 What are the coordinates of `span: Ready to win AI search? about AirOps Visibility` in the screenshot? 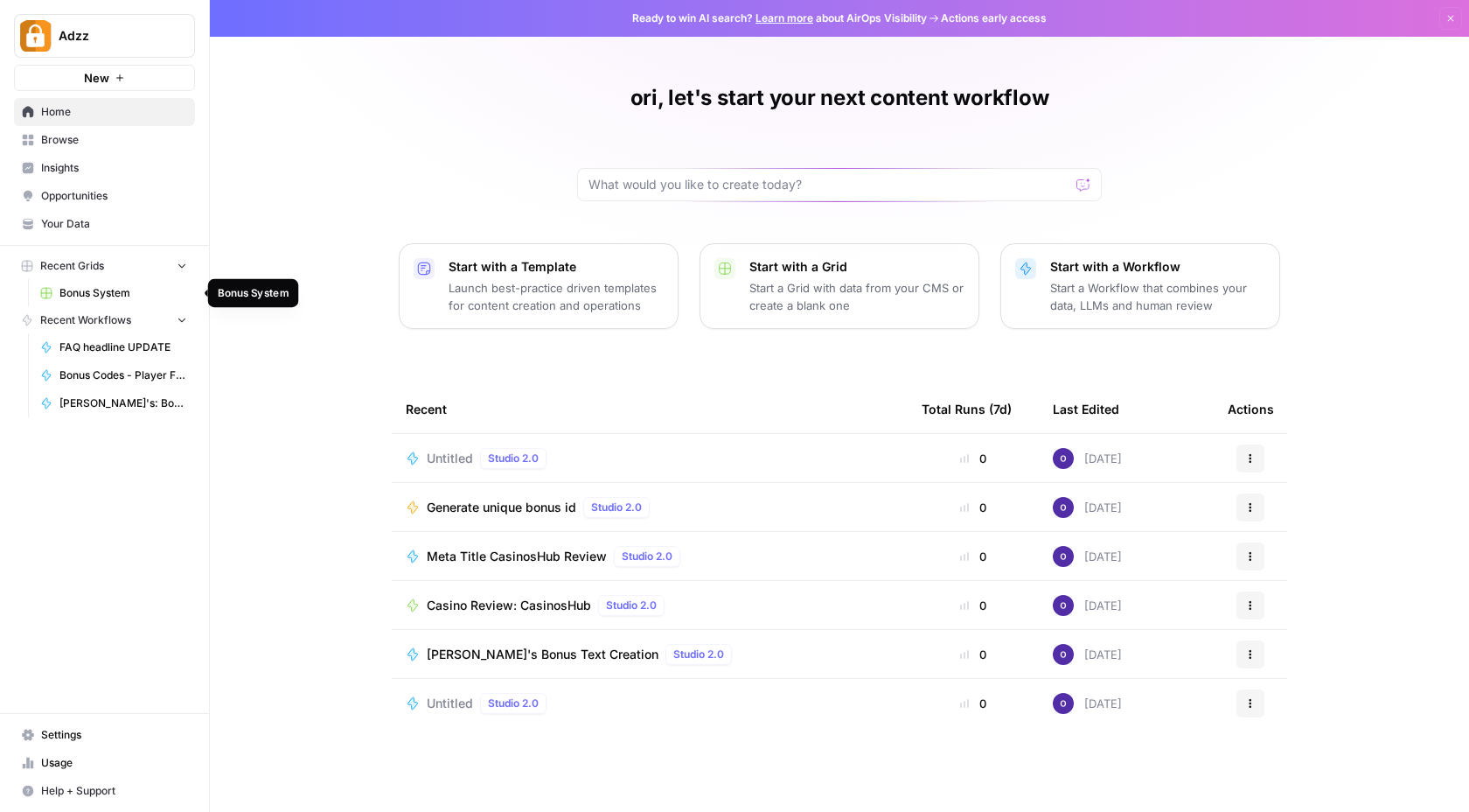 It's located at (780, 18).